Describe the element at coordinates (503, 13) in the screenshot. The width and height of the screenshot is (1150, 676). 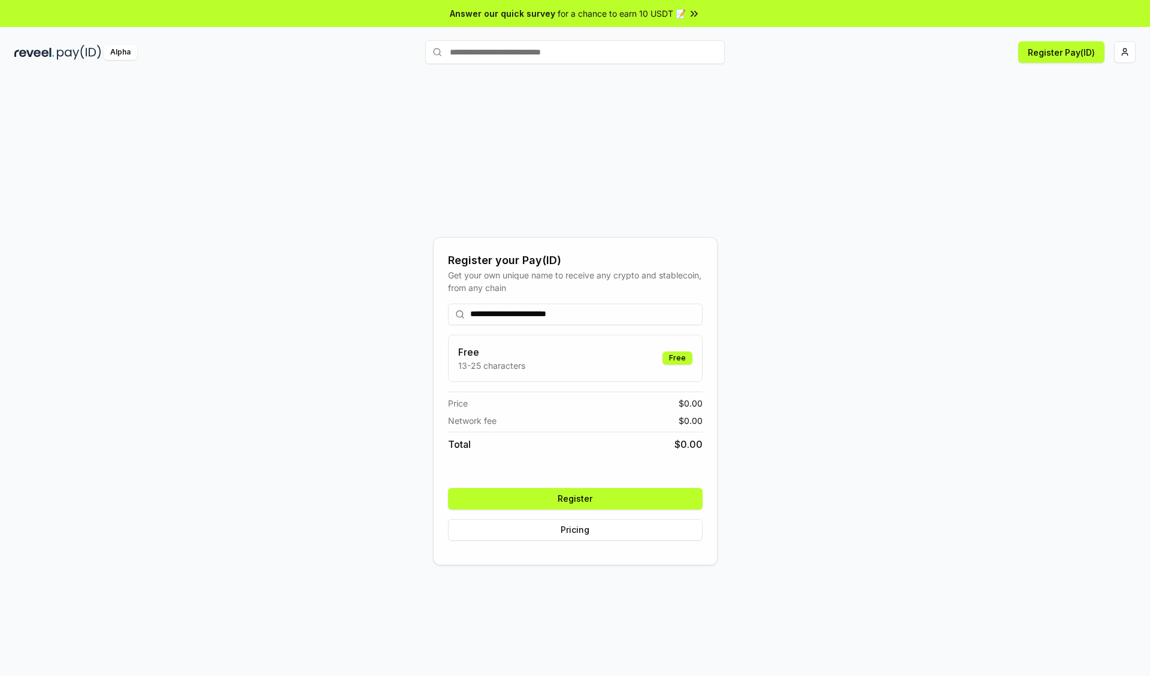
I see `span: Answer our quick survey` at that location.